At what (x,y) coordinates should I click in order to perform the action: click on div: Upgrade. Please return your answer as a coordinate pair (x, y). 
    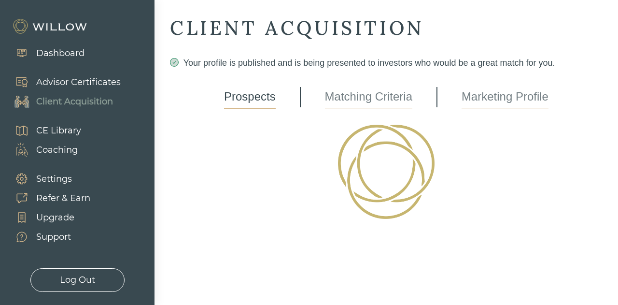
    Looking at the image, I should click on (55, 217).